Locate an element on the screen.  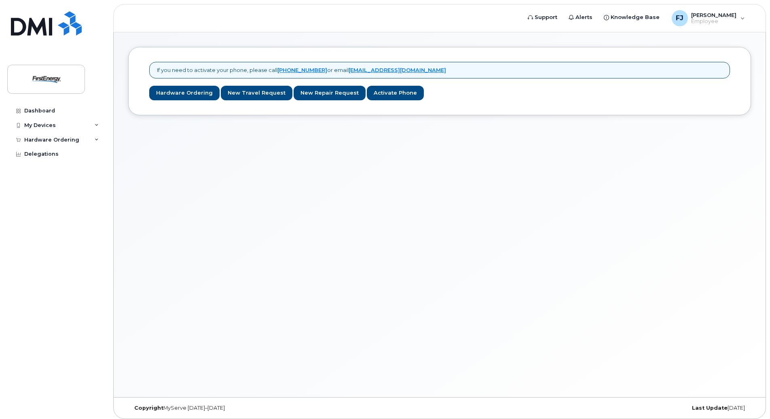
a: Hardware Ordering is located at coordinates (184, 93).